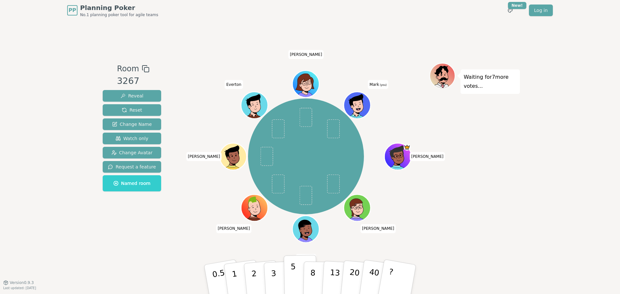  What do you see at coordinates (132, 124) in the screenshot?
I see `span: Change Name` at bounding box center [132, 124].